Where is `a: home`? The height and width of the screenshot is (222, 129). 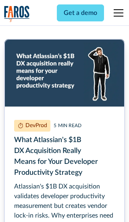
a: home is located at coordinates (17, 14).